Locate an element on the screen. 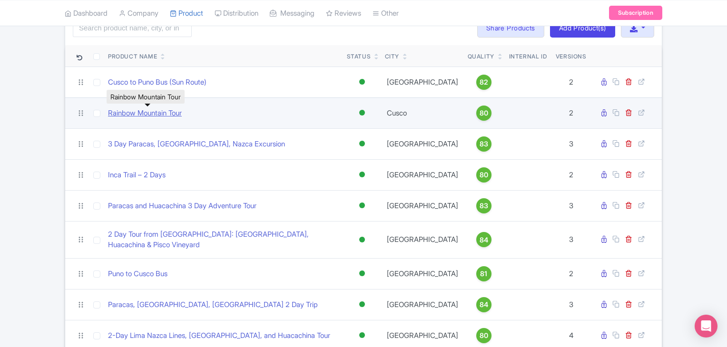  span: 81 is located at coordinates (483, 274).